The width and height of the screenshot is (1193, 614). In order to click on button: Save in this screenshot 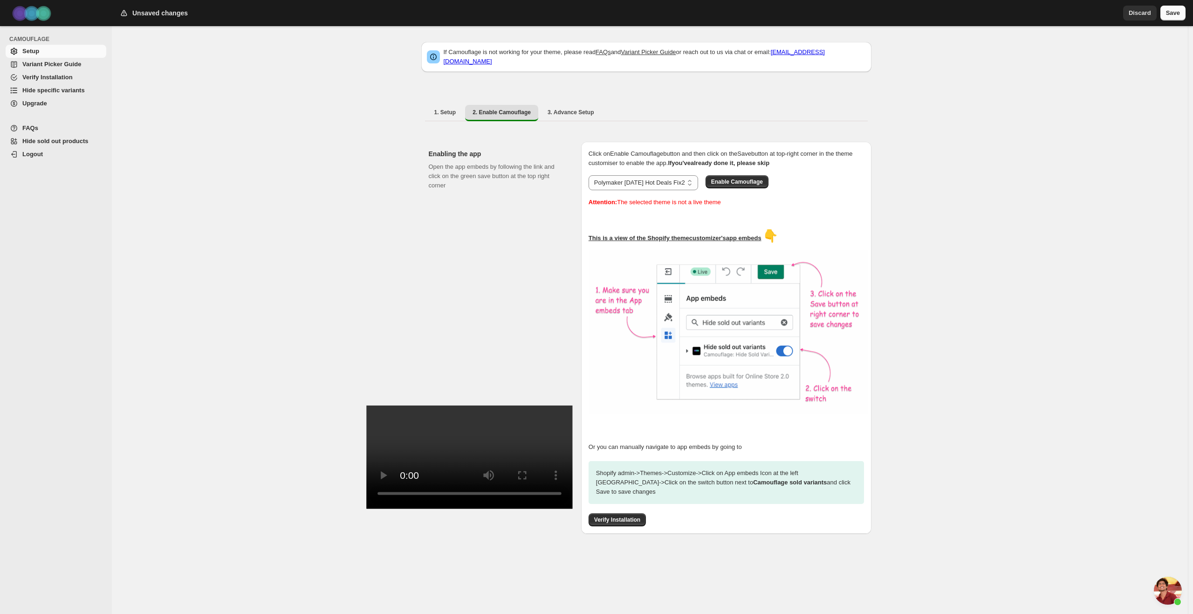, I will do `click(1173, 13)`.